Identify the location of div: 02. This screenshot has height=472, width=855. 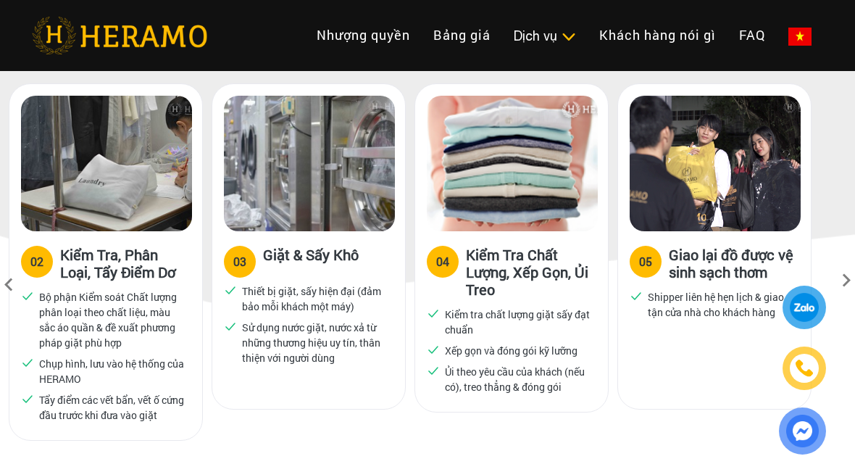
(37, 262).